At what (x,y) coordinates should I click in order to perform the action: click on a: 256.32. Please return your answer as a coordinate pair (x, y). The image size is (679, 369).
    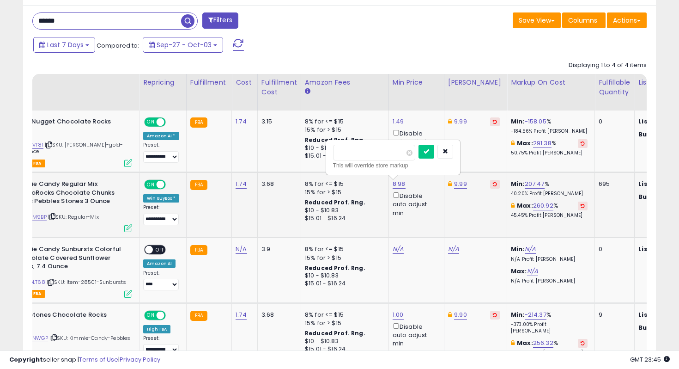
    Looking at the image, I should click on (543, 343).